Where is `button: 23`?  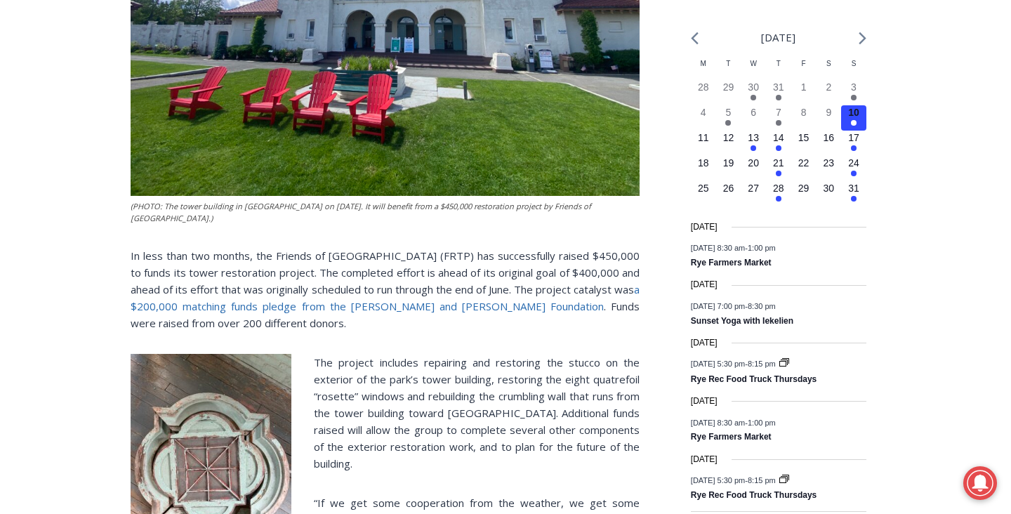 button: 23 is located at coordinates (828, 168).